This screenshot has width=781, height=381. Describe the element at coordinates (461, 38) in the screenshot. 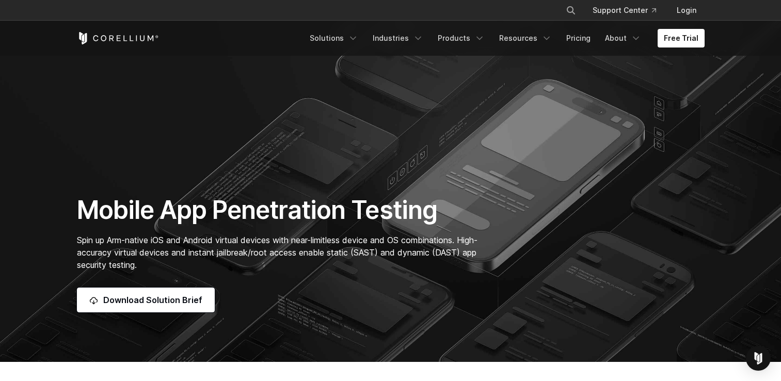

I see `a: Products` at that location.